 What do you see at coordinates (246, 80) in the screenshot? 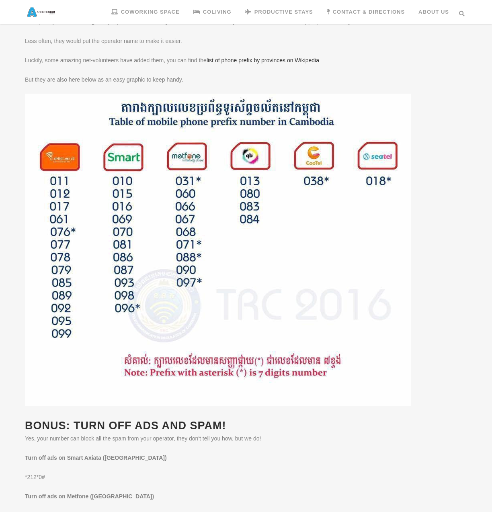
I see `p: But they are also here below as an easy graphic to keep handy.` at bounding box center [246, 80].